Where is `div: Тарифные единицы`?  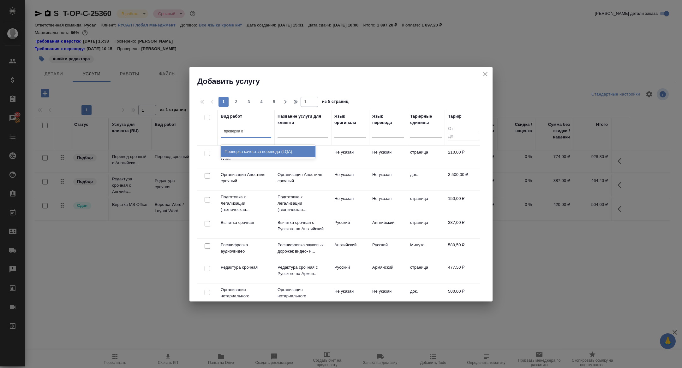 div: Тарифные единицы is located at coordinates (426, 120).